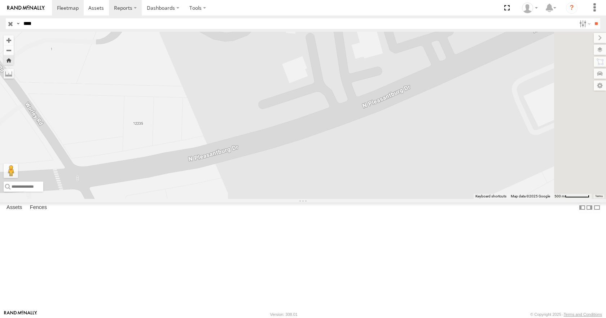 The width and height of the screenshot is (606, 318). Describe the element at coordinates (572, 196) in the screenshot. I see `button: Map Scale: 500 m per 64 pixels` at that location.